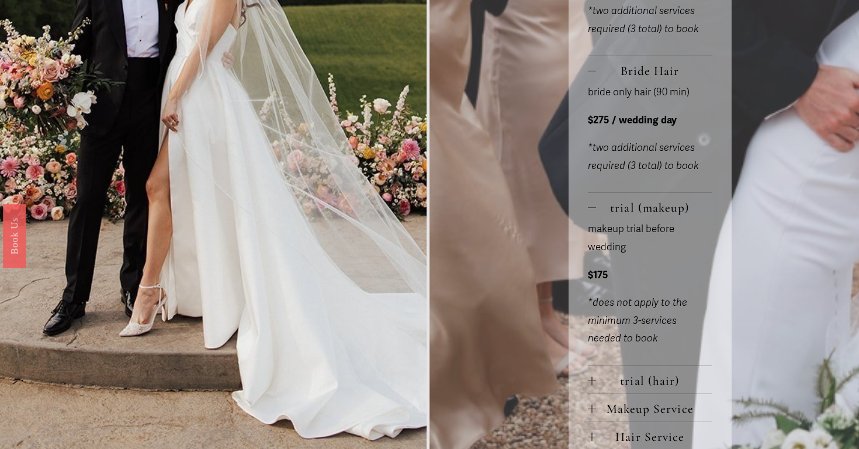 Image resolution: width=859 pixels, height=449 pixels. Describe the element at coordinates (650, 138) in the screenshot. I see `div: Bride Hair` at that location.